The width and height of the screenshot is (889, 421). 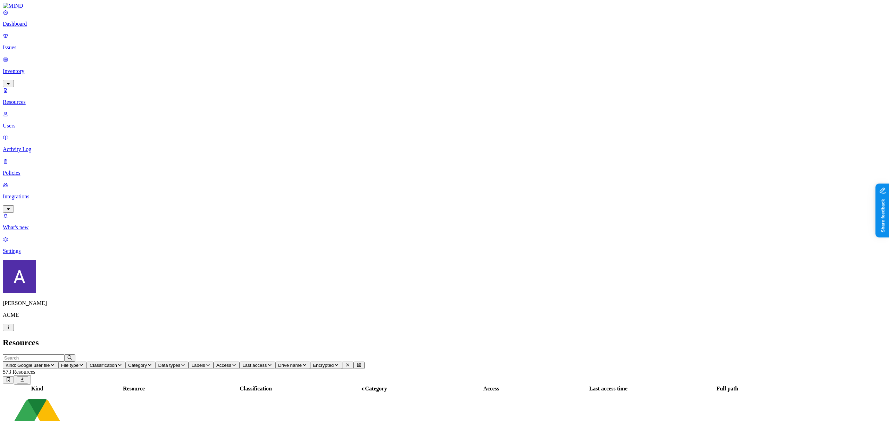 I want to click on a: Dashboard, so click(x=444, y=18).